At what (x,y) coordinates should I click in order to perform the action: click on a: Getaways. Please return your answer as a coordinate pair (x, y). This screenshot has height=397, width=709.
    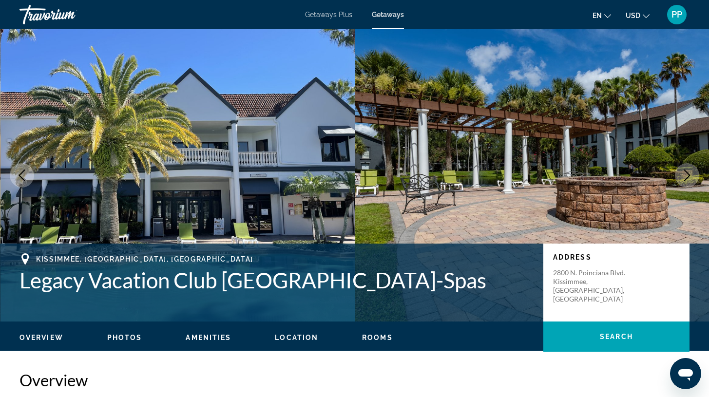
    Looking at the image, I should click on (388, 15).